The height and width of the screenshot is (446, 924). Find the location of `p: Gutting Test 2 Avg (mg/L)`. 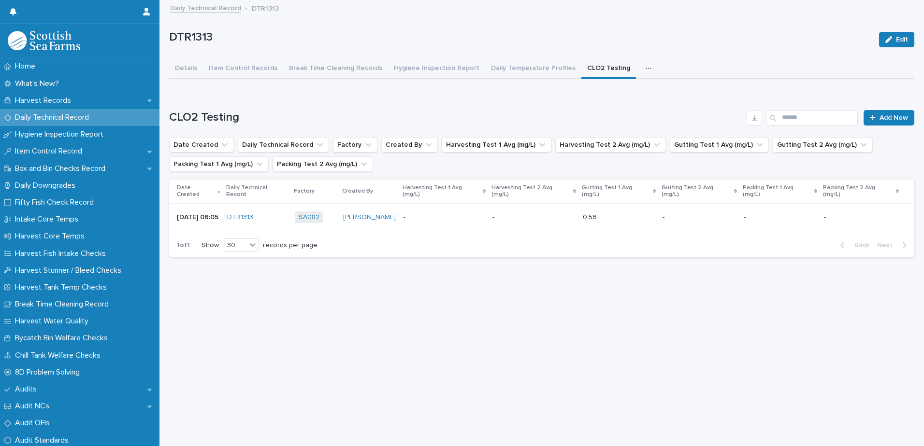

p: Gutting Test 2 Avg (mg/L) is located at coordinates (696, 191).